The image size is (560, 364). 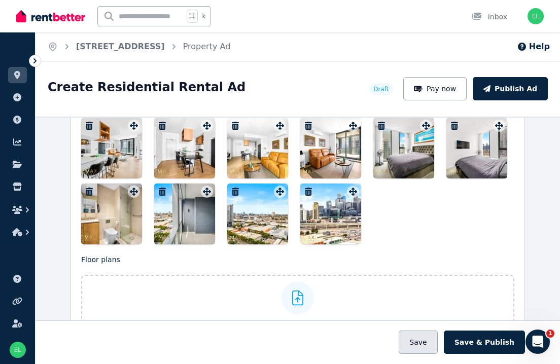 What do you see at coordinates (297, 259) in the screenshot?
I see `p: Floor plans` at bounding box center [297, 259].